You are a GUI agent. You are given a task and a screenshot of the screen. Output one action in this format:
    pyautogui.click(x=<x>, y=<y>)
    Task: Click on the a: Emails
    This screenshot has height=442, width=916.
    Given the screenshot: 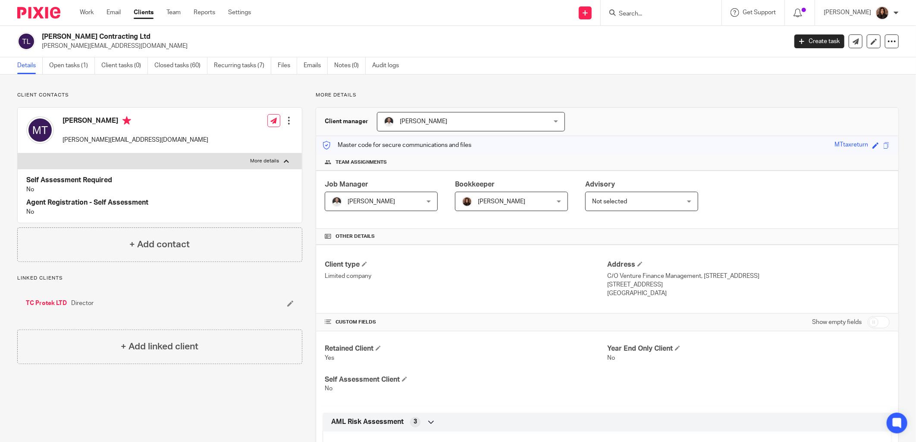 What is the action you would take?
    pyautogui.click(x=316, y=66)
    